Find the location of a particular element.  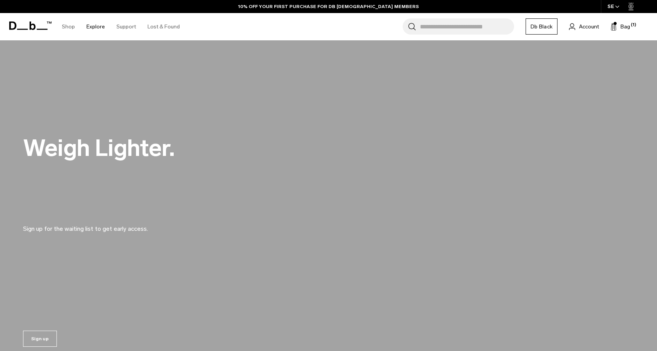

a: Sign up is located at coordinates (40, 339).